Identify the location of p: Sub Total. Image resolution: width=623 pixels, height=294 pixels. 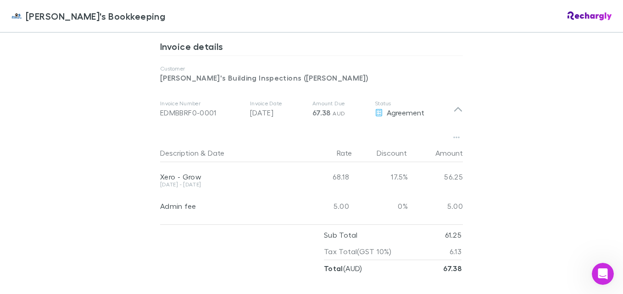
(340, 235).